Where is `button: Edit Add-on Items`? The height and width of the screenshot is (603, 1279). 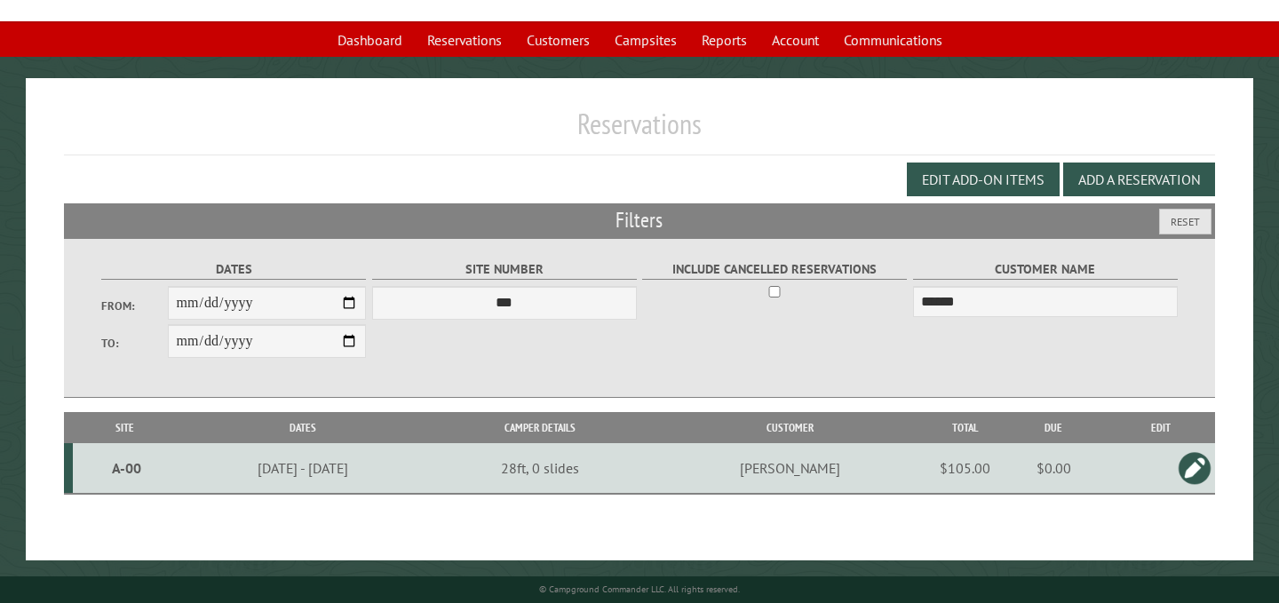
button: Edit Add-on Items is located at coordinates (983, 179).